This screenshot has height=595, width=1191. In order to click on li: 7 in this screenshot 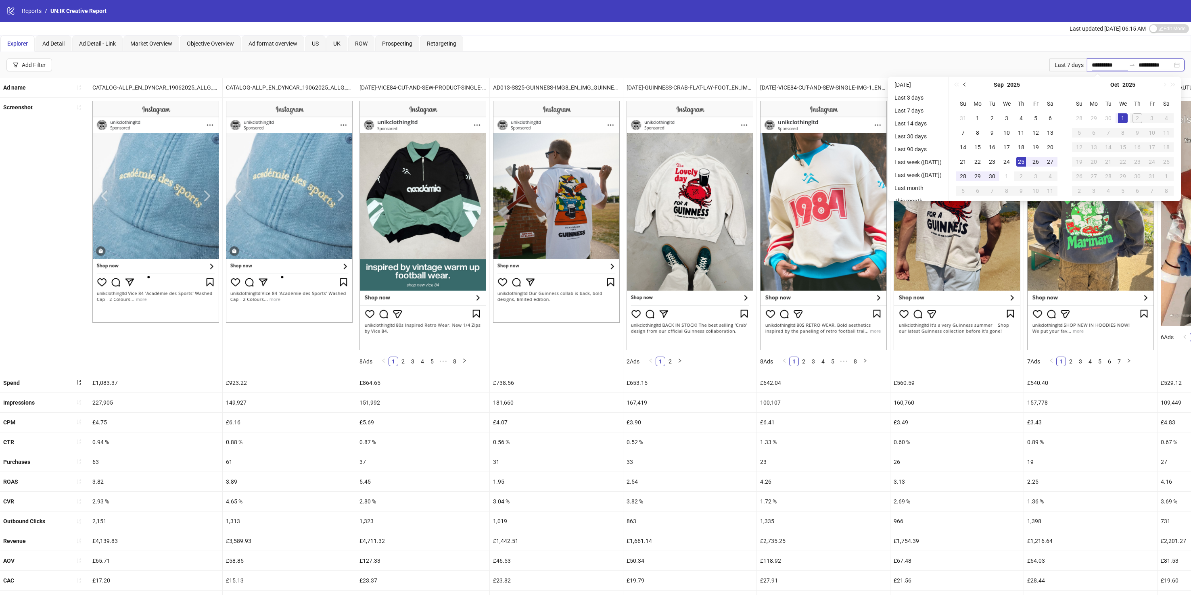, I will do `click(1119, 361)`.